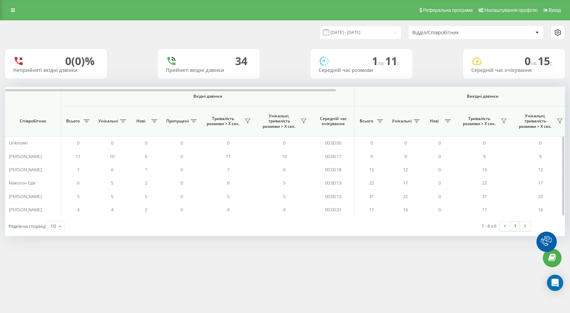 The image size is (570, 313). I want to click on span: 31, so click(484, 196).